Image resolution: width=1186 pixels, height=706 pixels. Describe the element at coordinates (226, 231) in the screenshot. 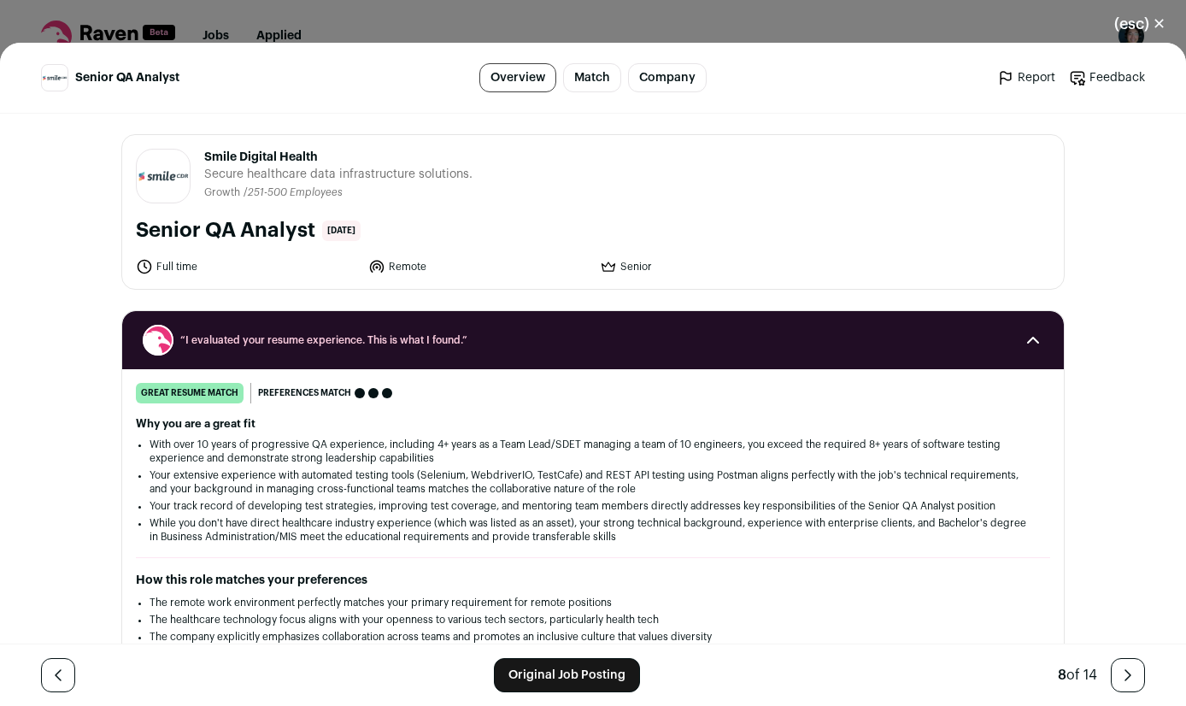

I see `h1: Senior QA Analyst` at that location.